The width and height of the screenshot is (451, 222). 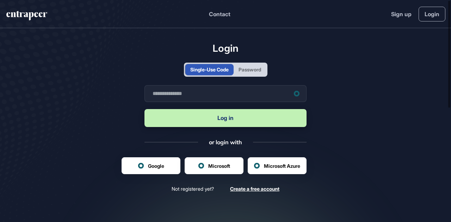 What do you see at coordinates (432, 14) in the screenshot?
I see `a: Login` at bounding box center [432, 14].